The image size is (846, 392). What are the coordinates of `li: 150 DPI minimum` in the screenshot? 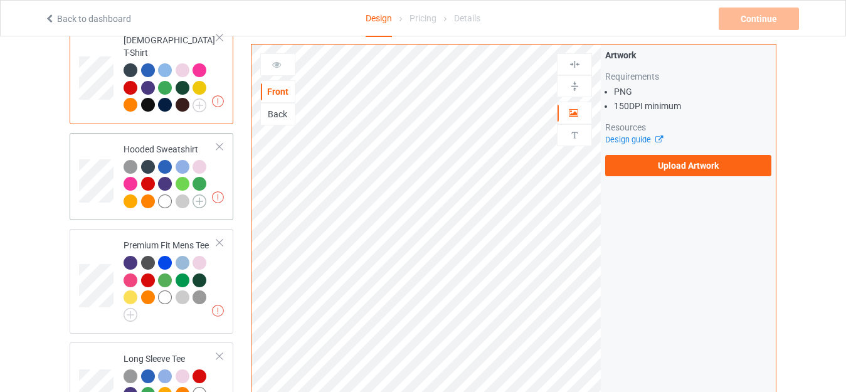 It's located at (692, 106).